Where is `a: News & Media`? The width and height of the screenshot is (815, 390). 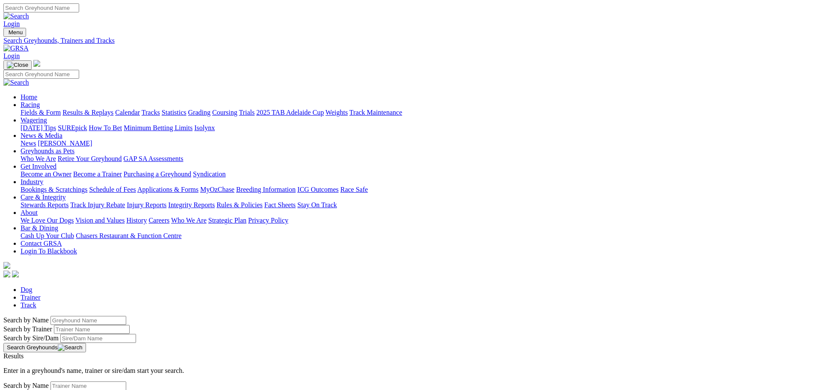 a: News & Media is located at coordinates (42, 135).